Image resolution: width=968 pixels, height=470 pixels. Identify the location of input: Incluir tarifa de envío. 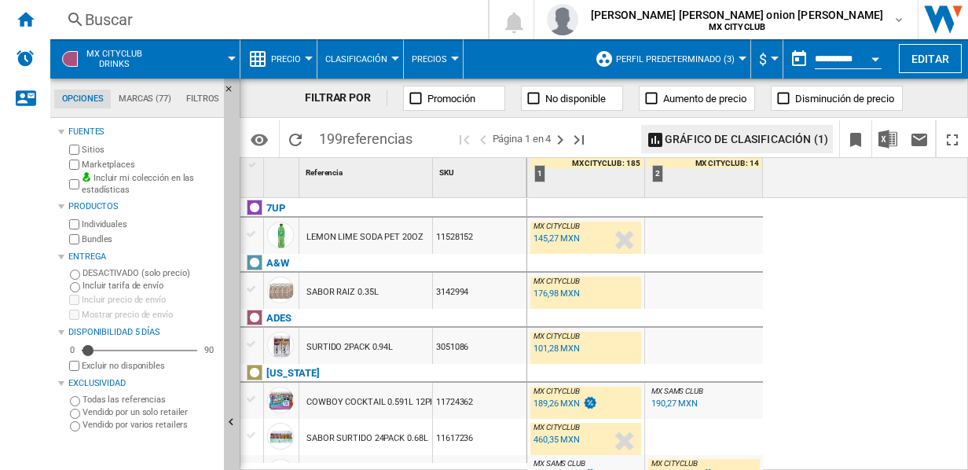
(75, 287).